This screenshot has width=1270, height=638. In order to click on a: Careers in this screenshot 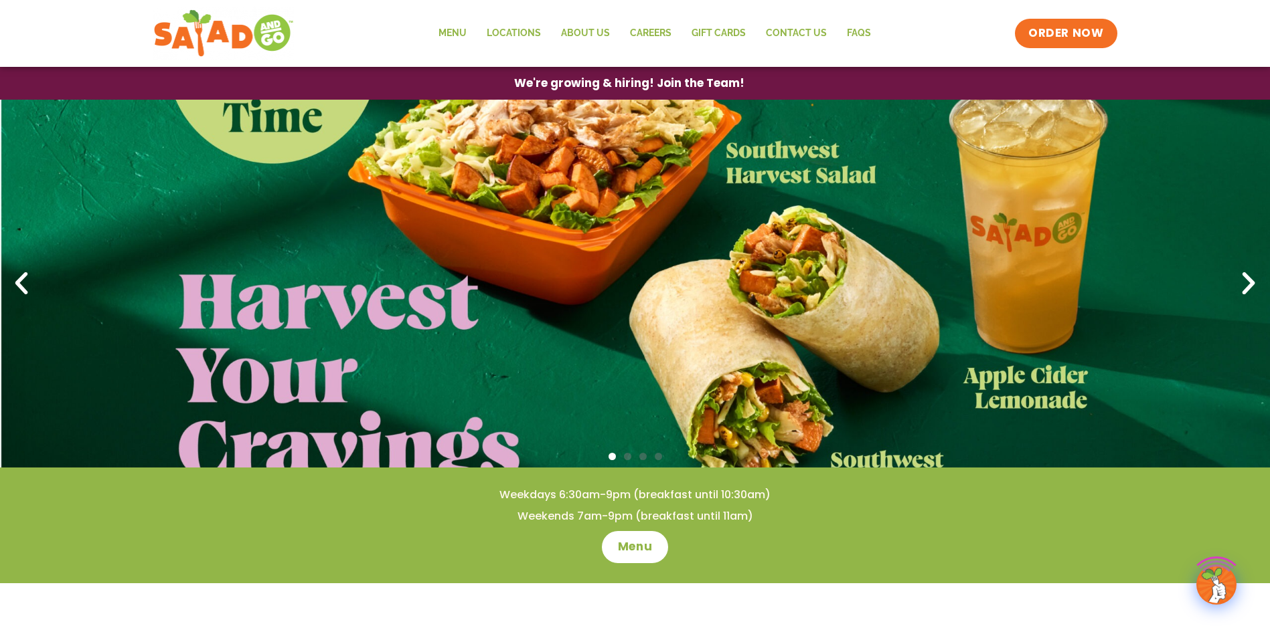, I will do `click(651, 33)`.